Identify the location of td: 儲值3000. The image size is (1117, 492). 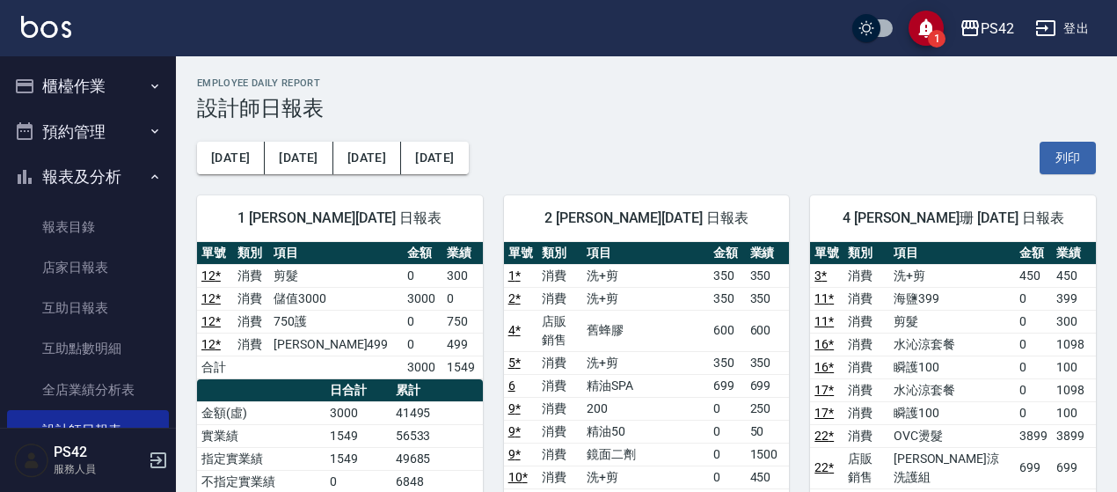
(336, 298).